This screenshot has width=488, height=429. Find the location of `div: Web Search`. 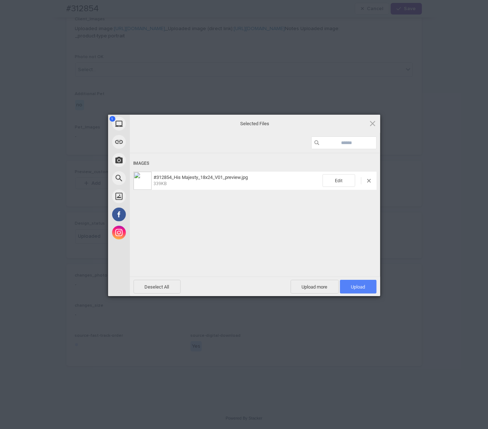

div: Web Search is located at coordinates (152, 178).